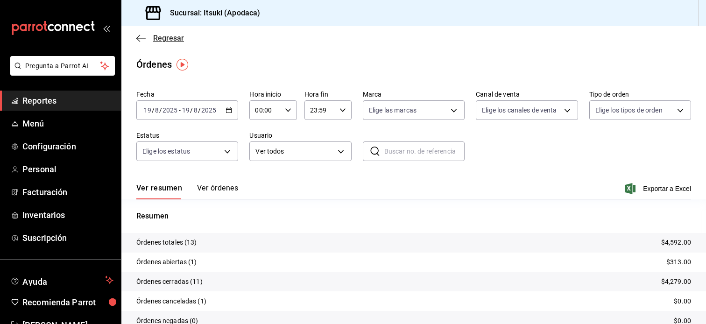 The height and width of the screenshot is (324, 706). I want to click on font: Exportar a Excel, so click(666, 189).